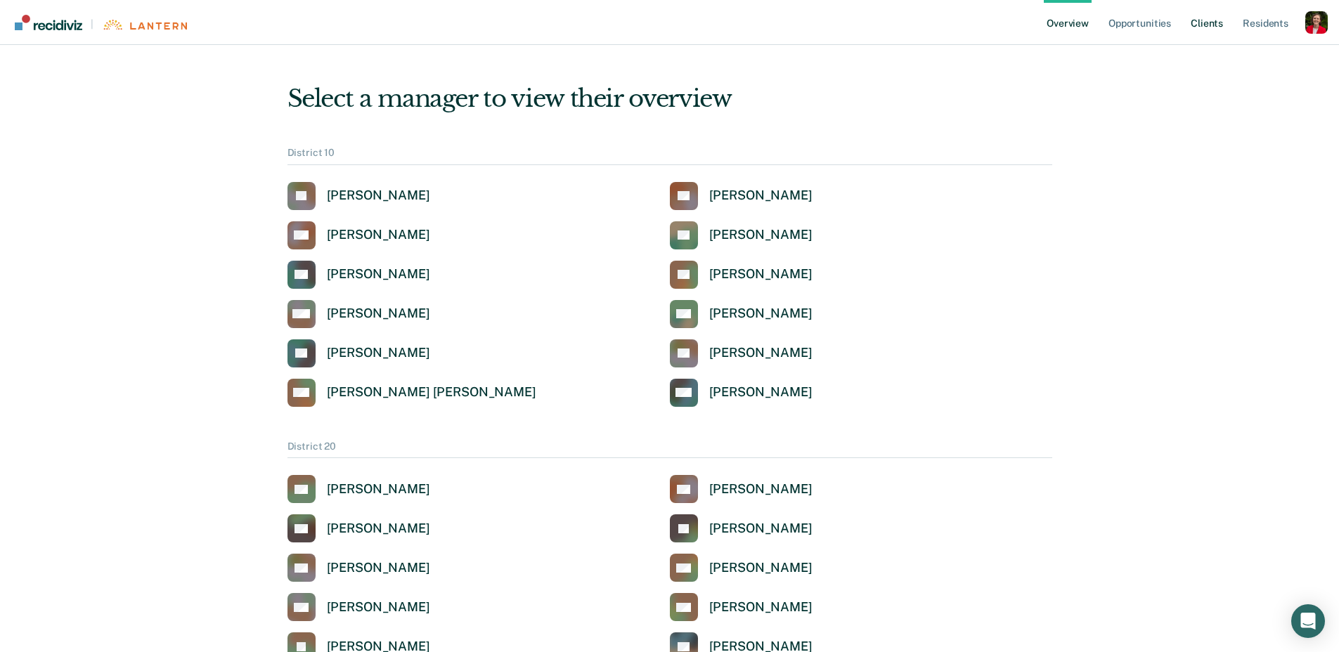  Describe the element at coordinates (144, 25) in the screenshot. I see `img: Lantern` at that location.